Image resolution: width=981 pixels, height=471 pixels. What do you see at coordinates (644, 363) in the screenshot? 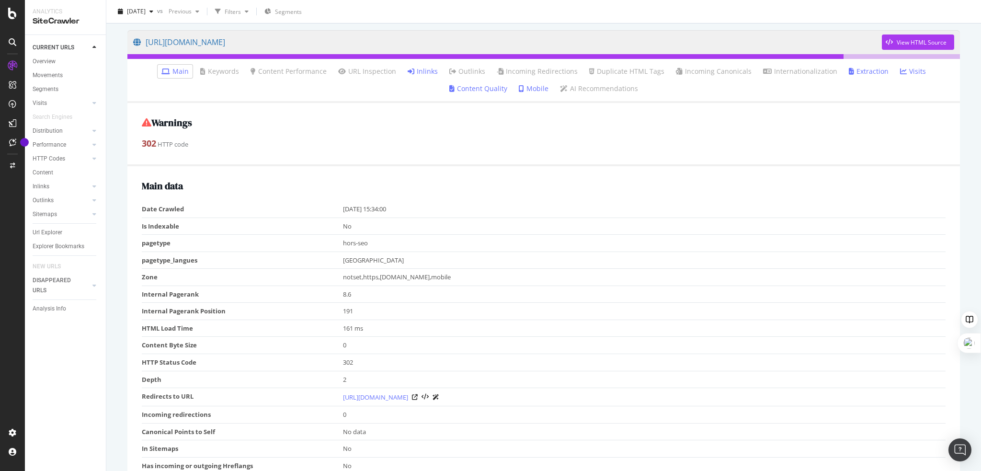
I see `td: 302` at bounding box center [644, 363].